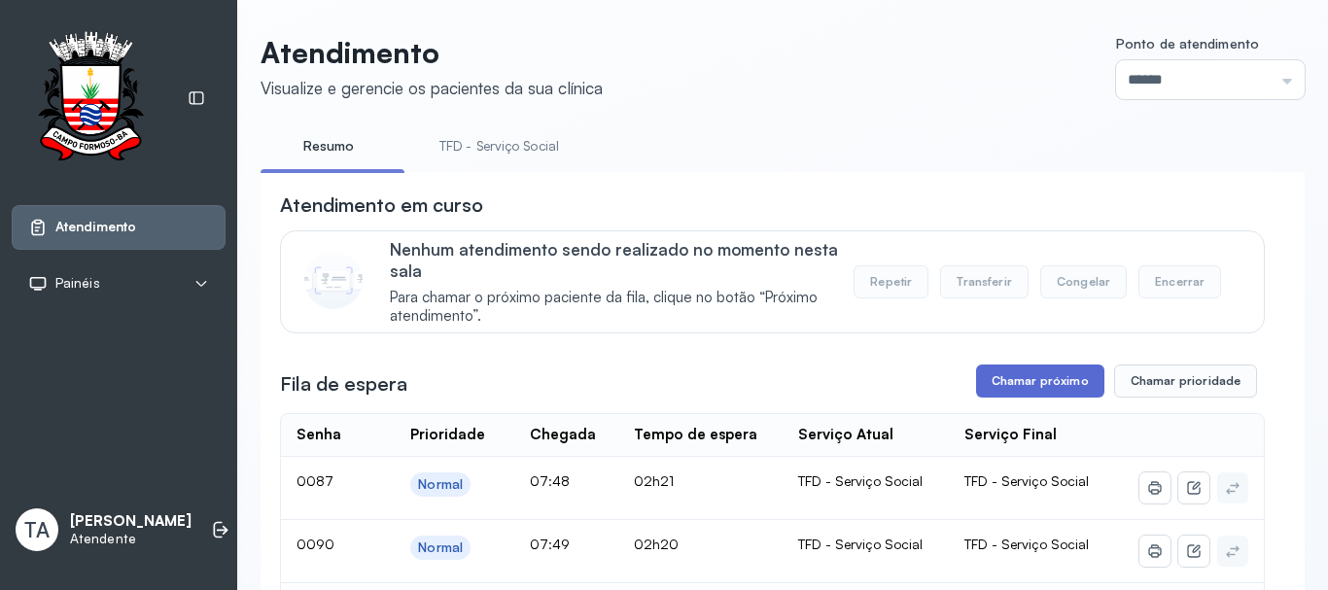  What do you see at coordinates (432, 88) in the screenshot?
I see `div: Visualize e gerencie os pacientes da sua clínica` at bounding box center [432, 88].